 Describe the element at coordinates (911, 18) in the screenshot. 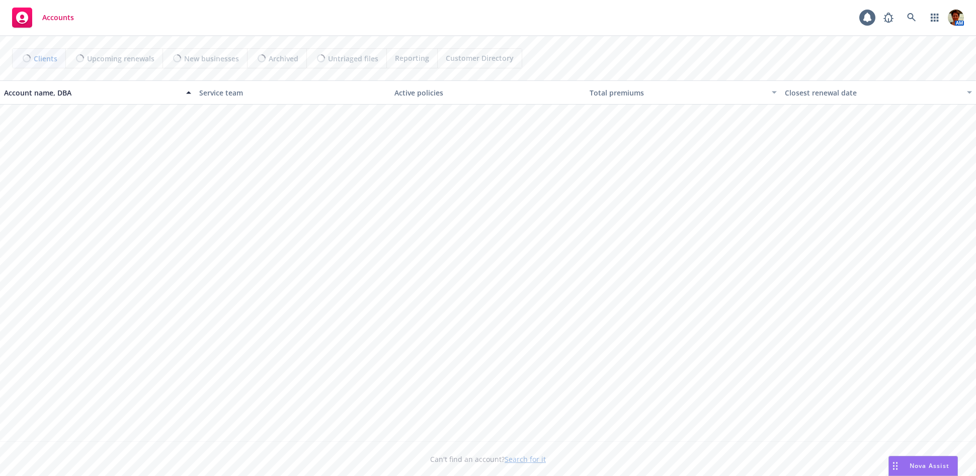

I see `a: Search` at that location.